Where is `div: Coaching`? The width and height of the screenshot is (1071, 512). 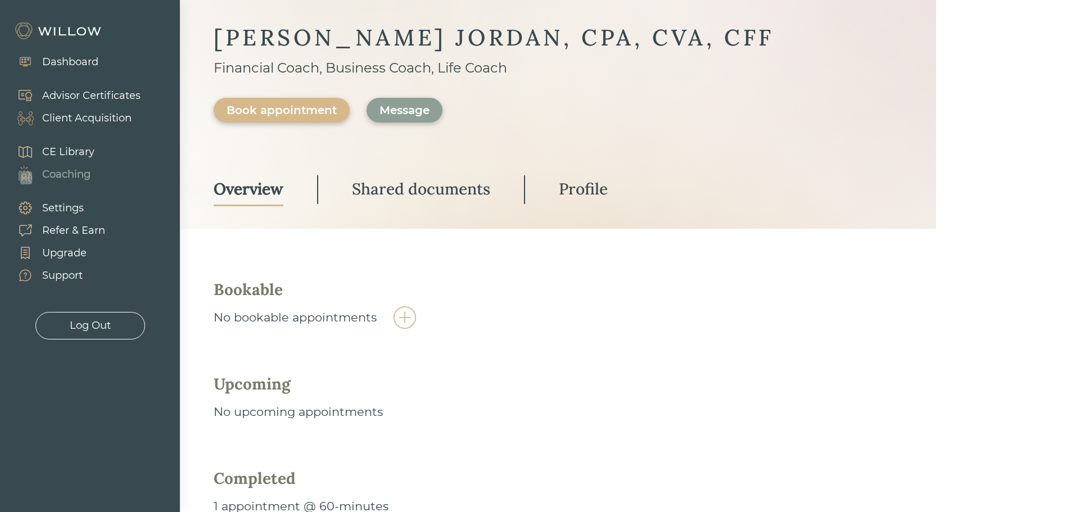
div: Coaching is located at coordinates (66, 174).